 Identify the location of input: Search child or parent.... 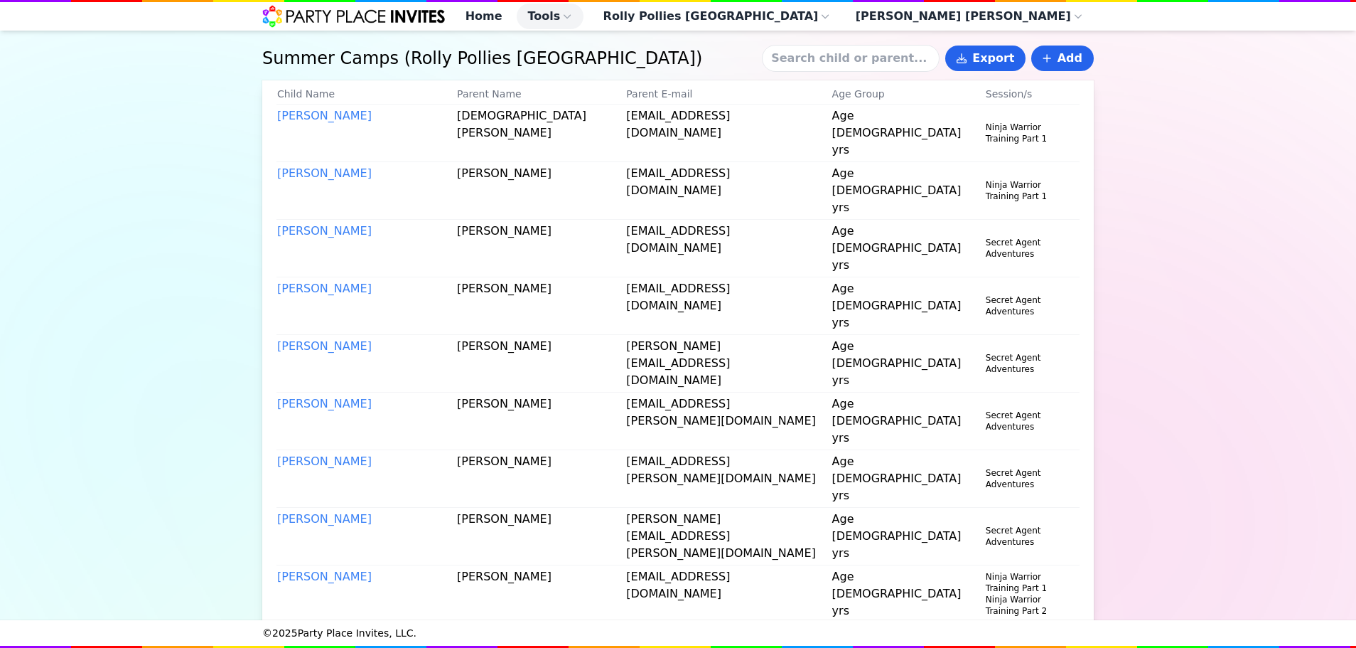
(851, 58).